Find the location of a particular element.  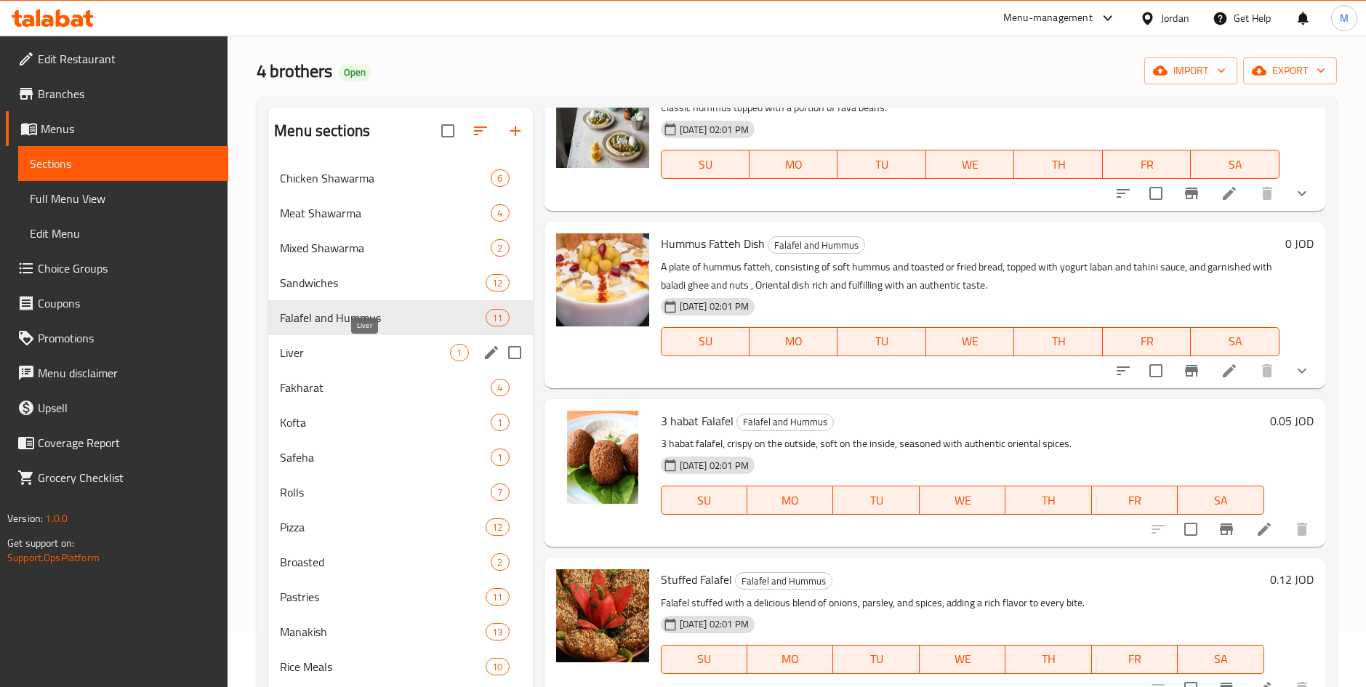

div: Falafel and Hummus is located at coordinates (783, 581).